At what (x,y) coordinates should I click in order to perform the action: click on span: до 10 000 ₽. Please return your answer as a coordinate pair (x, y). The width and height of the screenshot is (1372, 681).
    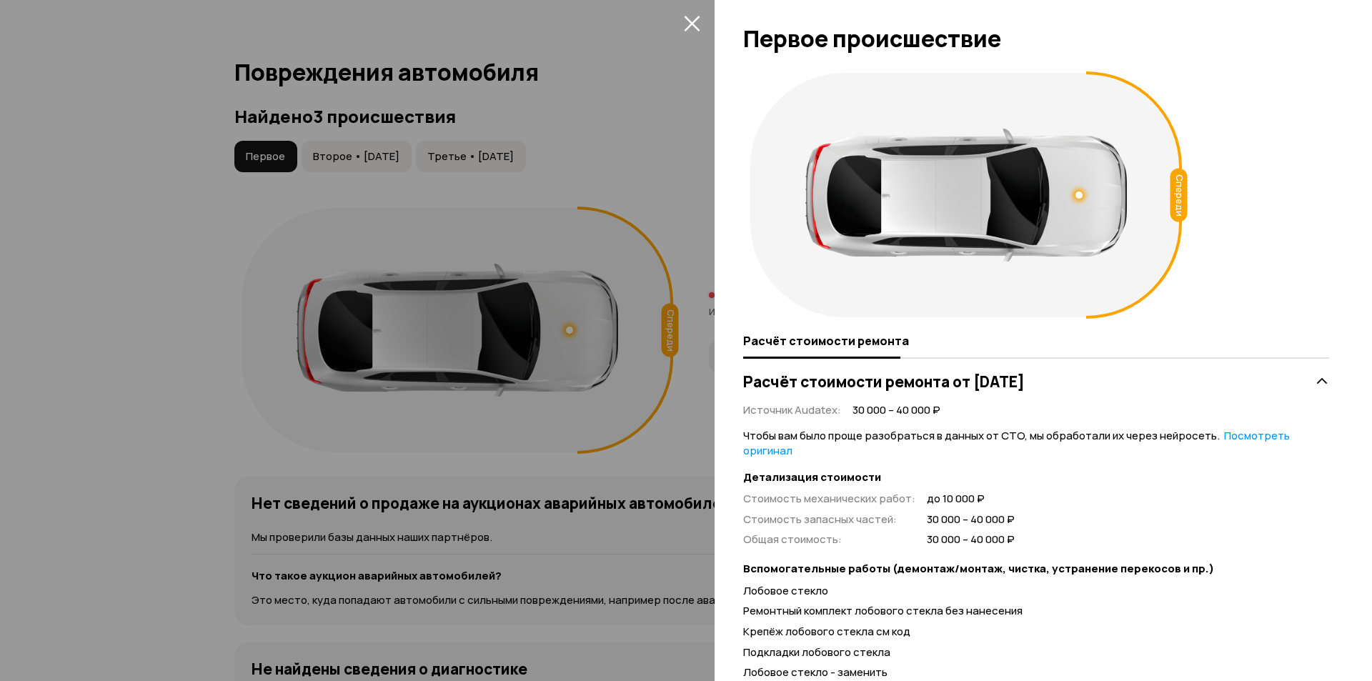
    Looking at the image, I should click on (971, 499).